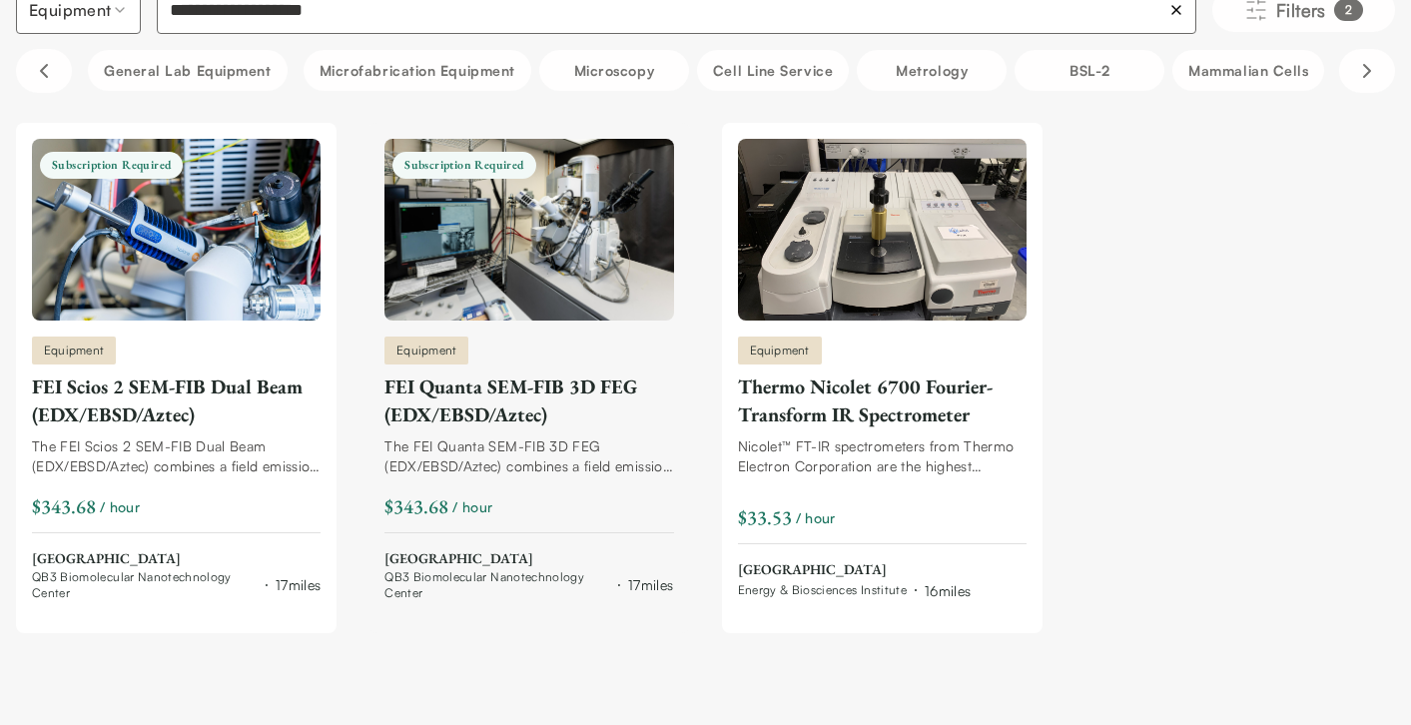 The width and height of the screenshot is (1411, 725). I want to click on img: FEI Scios 2 SEM-FIB Dual Beam (EDX/EBSD/Aztec), so click(176, 230).